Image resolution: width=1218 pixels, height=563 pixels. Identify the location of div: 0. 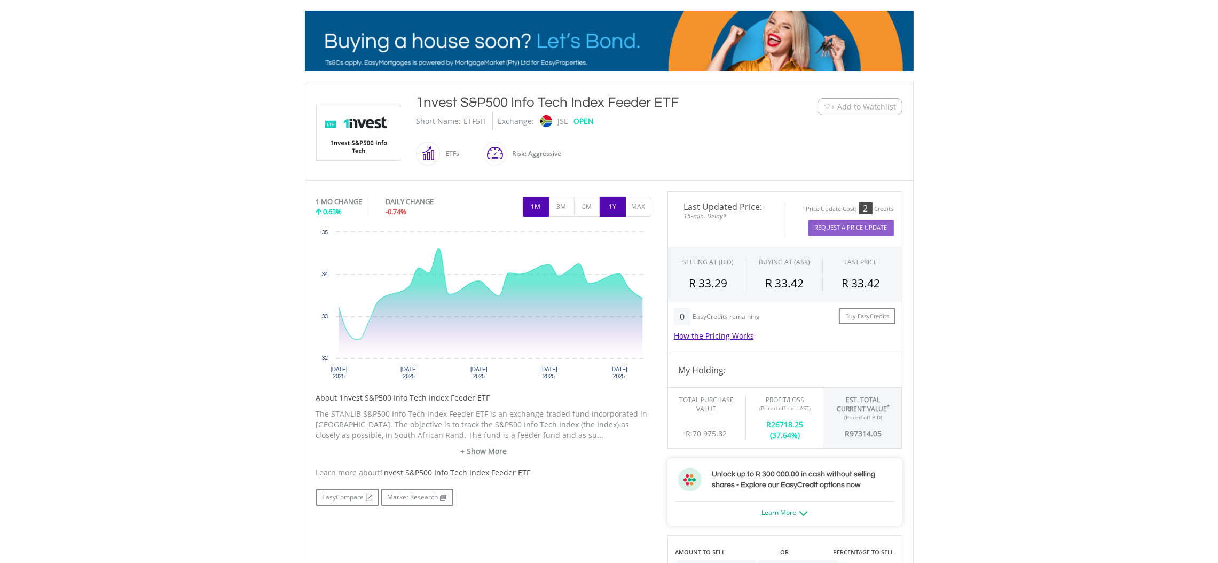
(682, 317).